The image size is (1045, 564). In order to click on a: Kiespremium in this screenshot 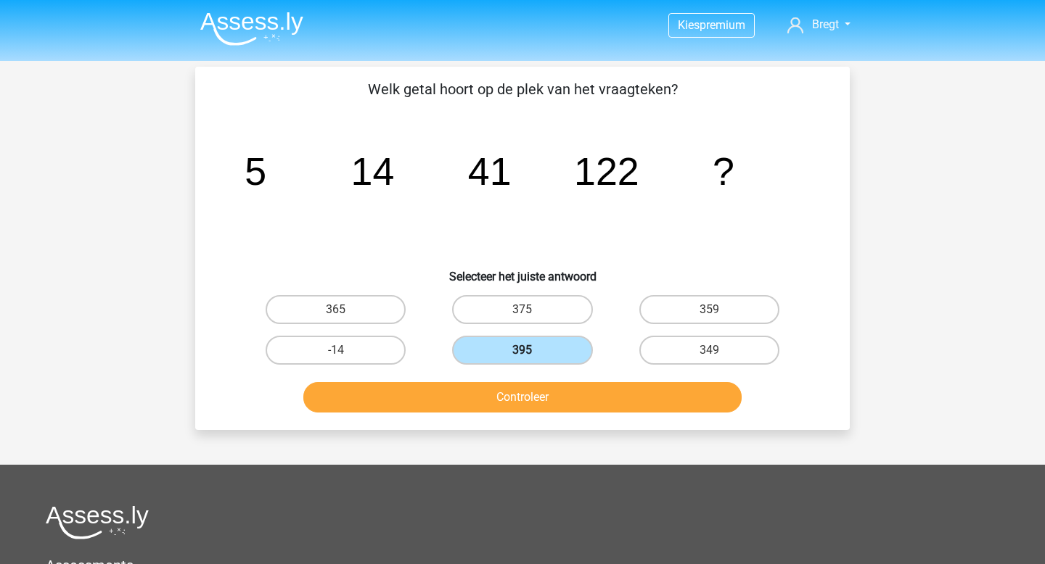, I will do `click(711, 25)`.